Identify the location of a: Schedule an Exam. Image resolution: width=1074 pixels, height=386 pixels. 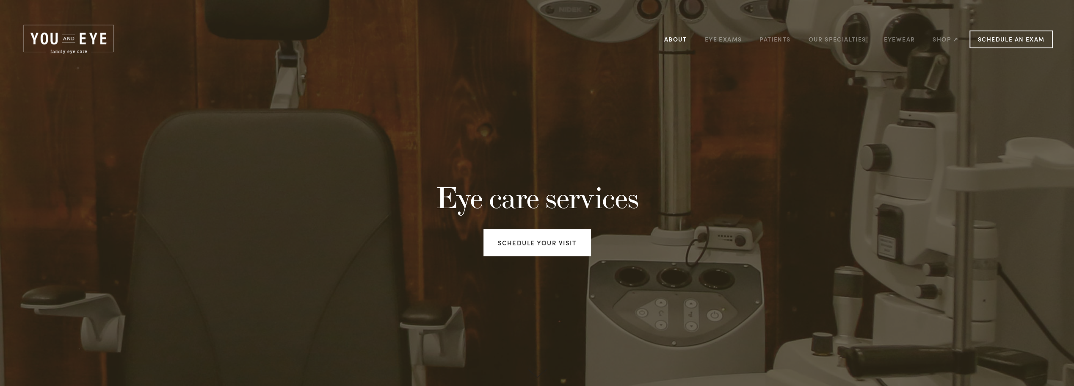
(1011, 39).